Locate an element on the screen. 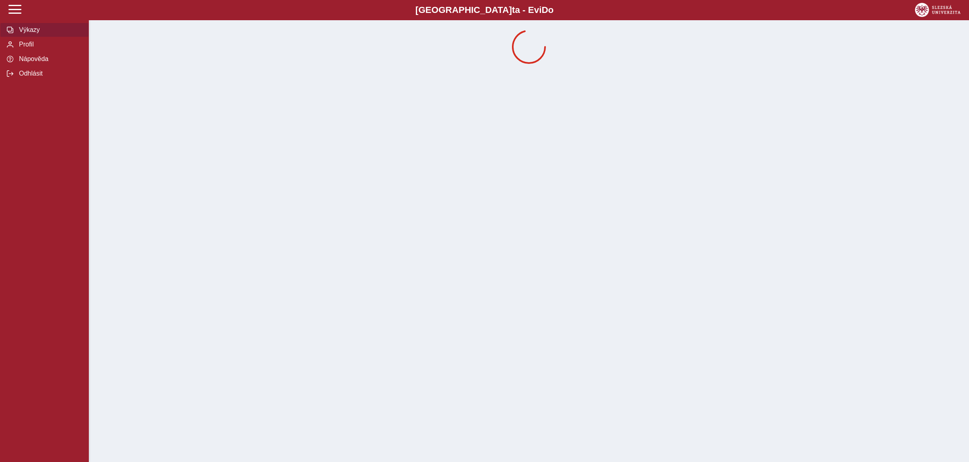  span: D is located at coordinates (545, 10).